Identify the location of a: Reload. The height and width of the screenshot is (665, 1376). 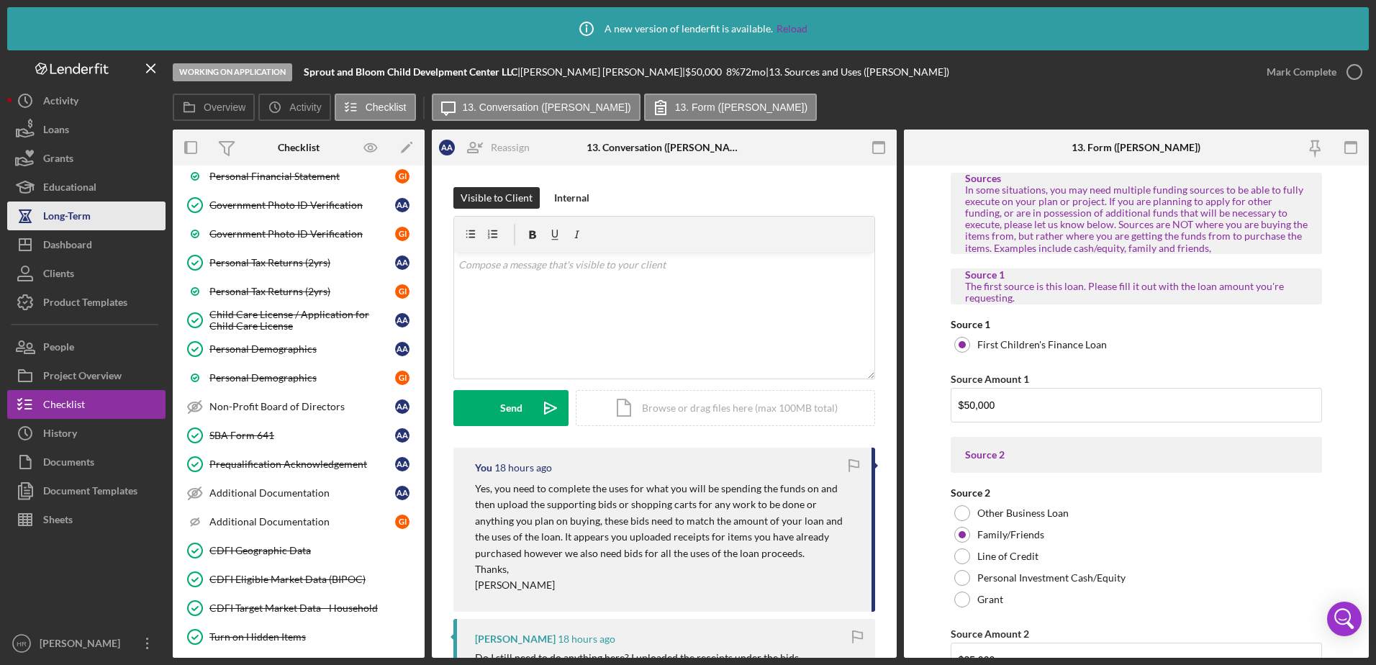
(792, 29).